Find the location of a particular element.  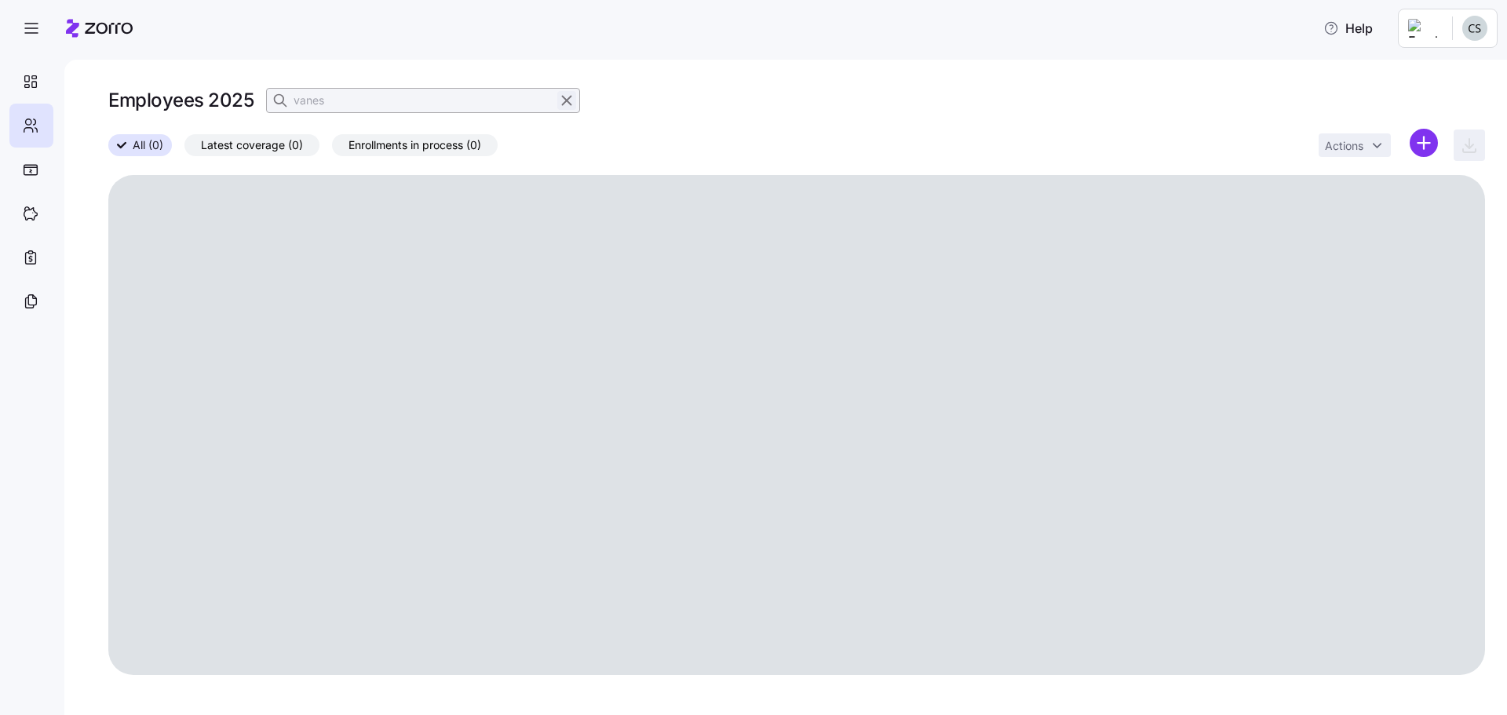

span: Latest coverage (0) is located at coordinates (252, 145).